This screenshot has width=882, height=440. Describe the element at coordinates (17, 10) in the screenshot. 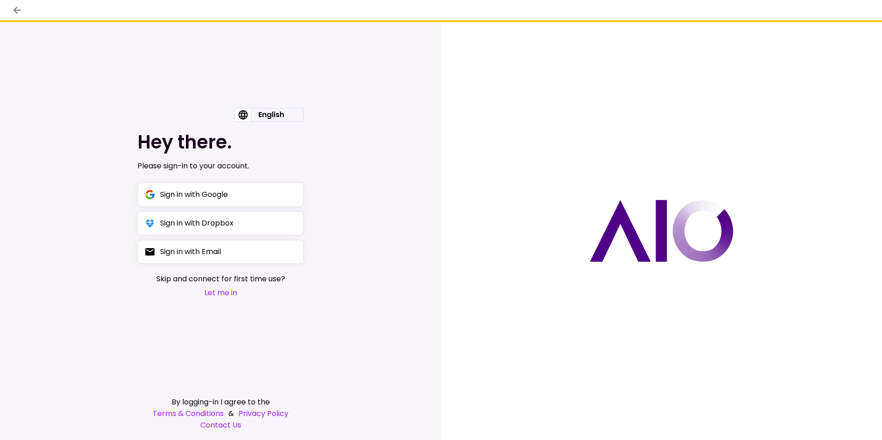

I see `button: back` at that location.